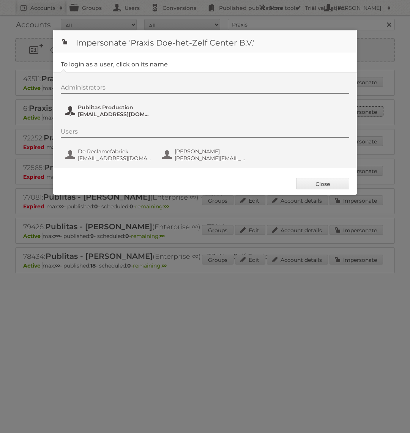 This screenshot has height=433, width=410. What do you see at coordinates (205, 133) in the screenshot?
I see `div: Users` at bounding box center [205, 133].